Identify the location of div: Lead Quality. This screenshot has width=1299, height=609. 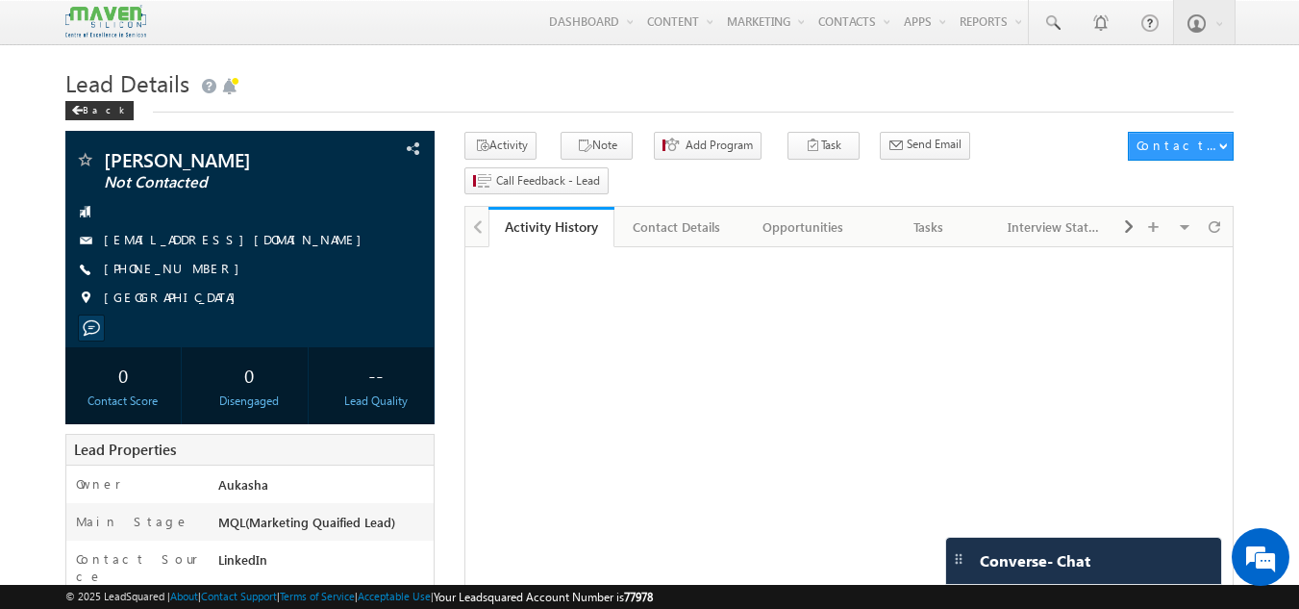
(375, 401).